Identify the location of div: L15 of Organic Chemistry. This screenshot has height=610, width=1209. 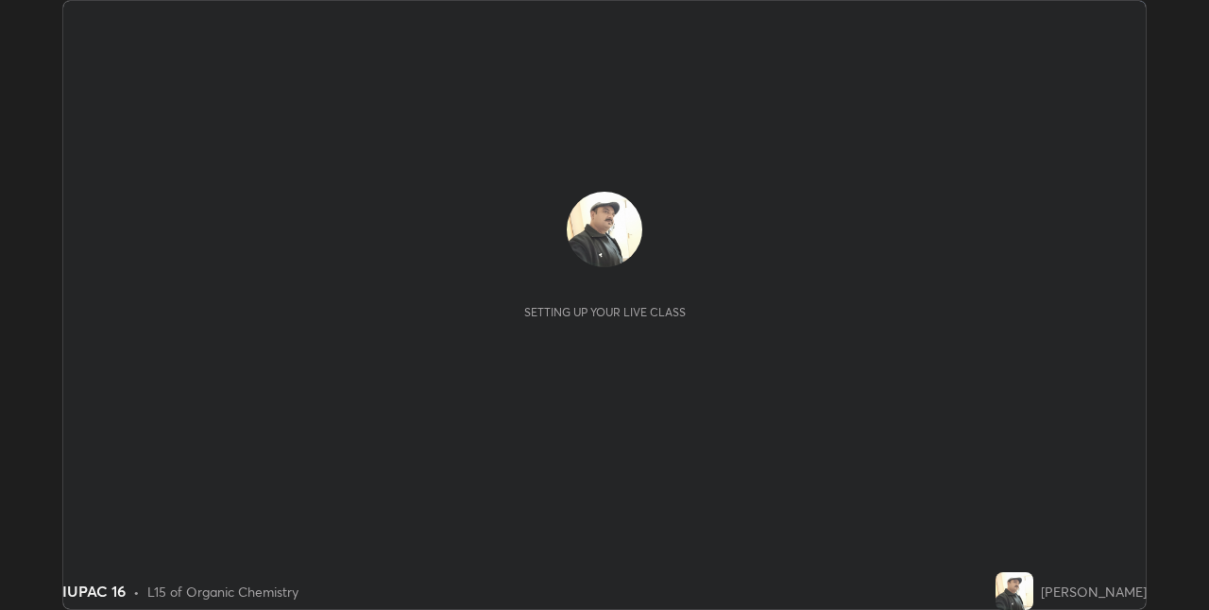
(223, 591).